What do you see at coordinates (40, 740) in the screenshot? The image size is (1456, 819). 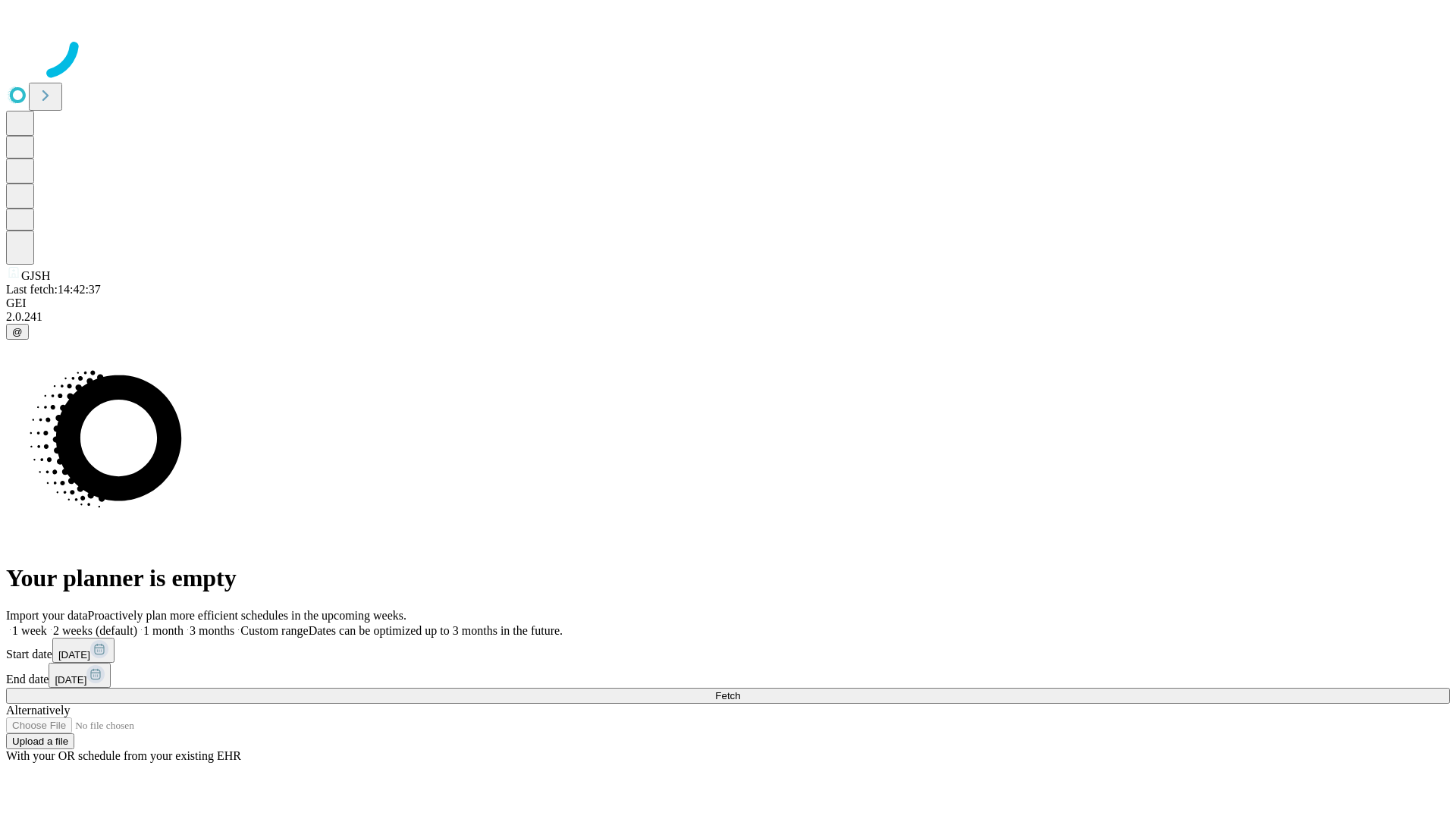 I see `button: Upload a file` at bounding box center [40, 740].